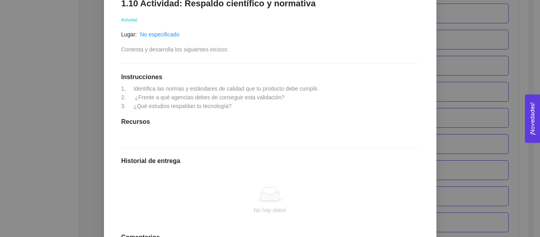 The height and width of the screenshot is (237, 540). What do you see at coordinates (175, 49) in the screenshot?
I see `span: Contesta y desarrolla los siguientes incisos:` at bounding box center [175, 49].